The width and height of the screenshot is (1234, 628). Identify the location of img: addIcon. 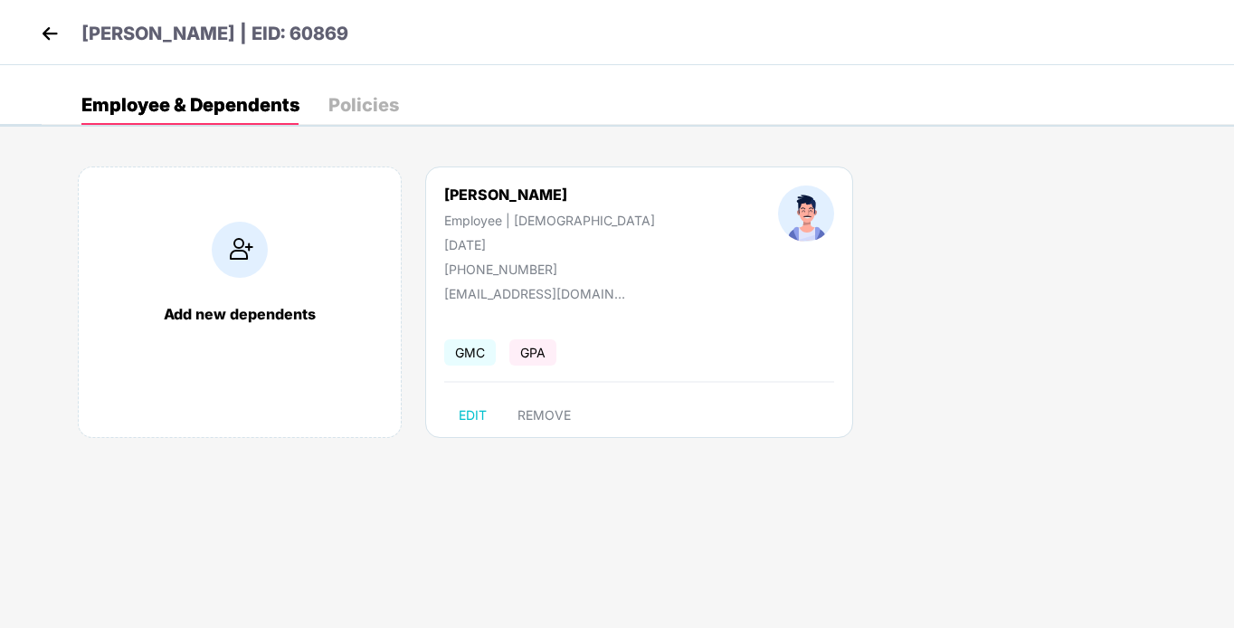
(240, 250).